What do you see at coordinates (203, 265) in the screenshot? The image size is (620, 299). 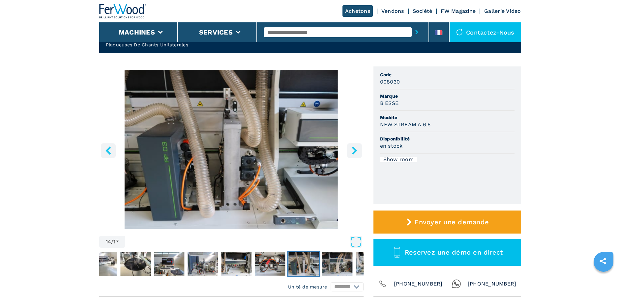 I see `img: cbc7bf27c74bcd71b4e2cf57389b9c92` at bounding box center [203, 265].